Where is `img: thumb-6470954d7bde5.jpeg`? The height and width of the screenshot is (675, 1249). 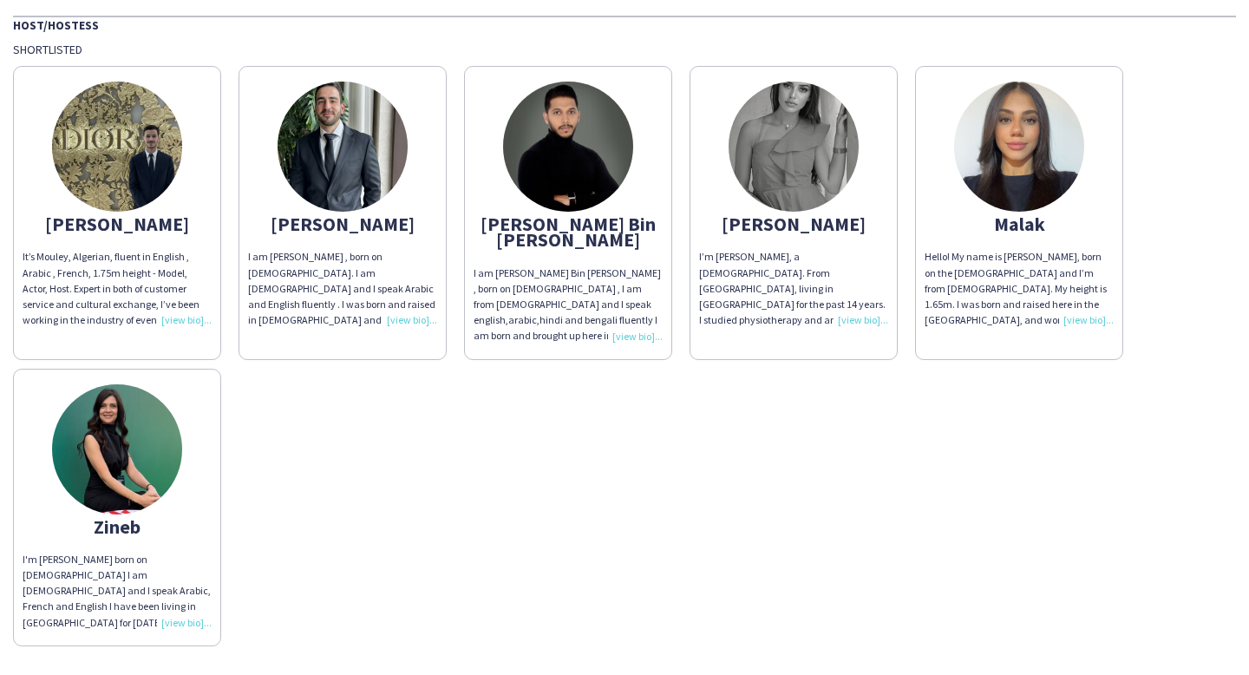
img: thumb-6470954d7bde5.jpeg is located at coordinates (793, 147).